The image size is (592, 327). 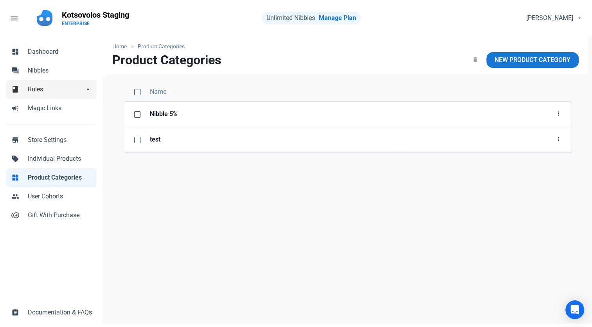 I want to click on a: storeStore Settings, so click(x=51, y=140).